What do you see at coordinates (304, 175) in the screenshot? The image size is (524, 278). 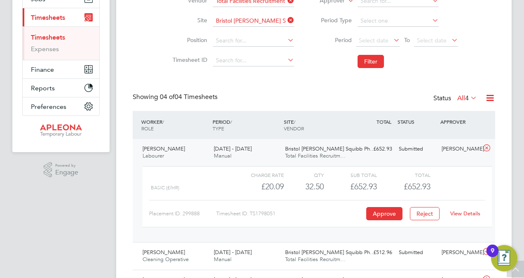 I see `div: QTY` at bounding box center [304, 175].